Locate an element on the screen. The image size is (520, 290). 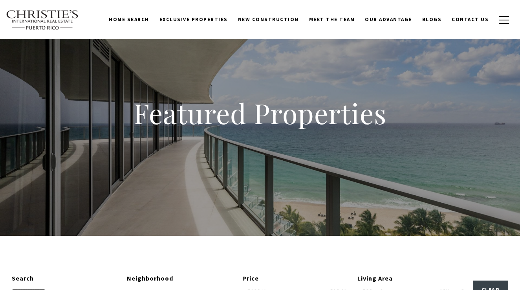
span: Contact Us is located at coordinates (470, 19).